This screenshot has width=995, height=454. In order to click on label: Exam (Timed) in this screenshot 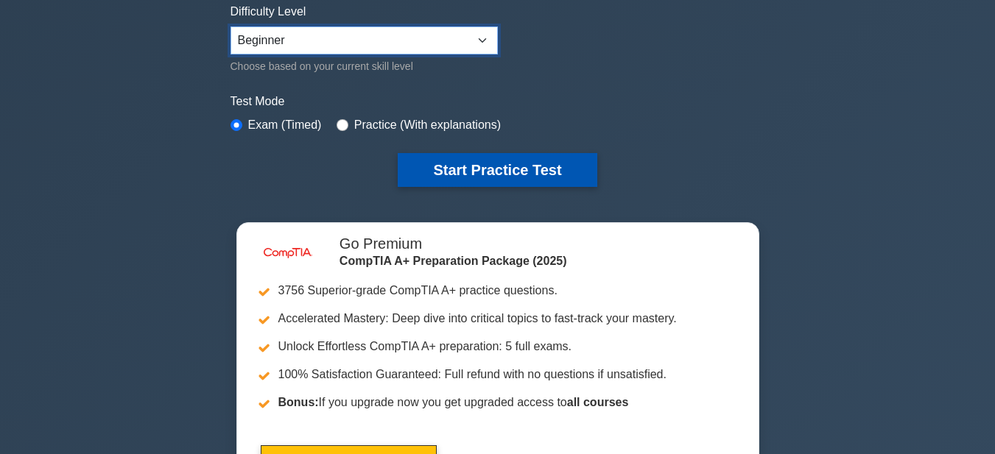, I will do `click(285, 125)`.